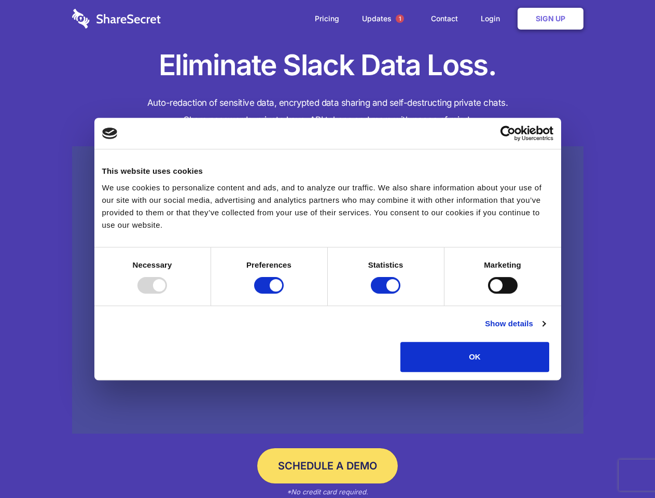 The height and width of the screenshot is (498, 655). Describe the element at coordinates (508, 133) in the screenshot. I see `a: Usercentrics Cookiebot - opens in a new window` at that location.